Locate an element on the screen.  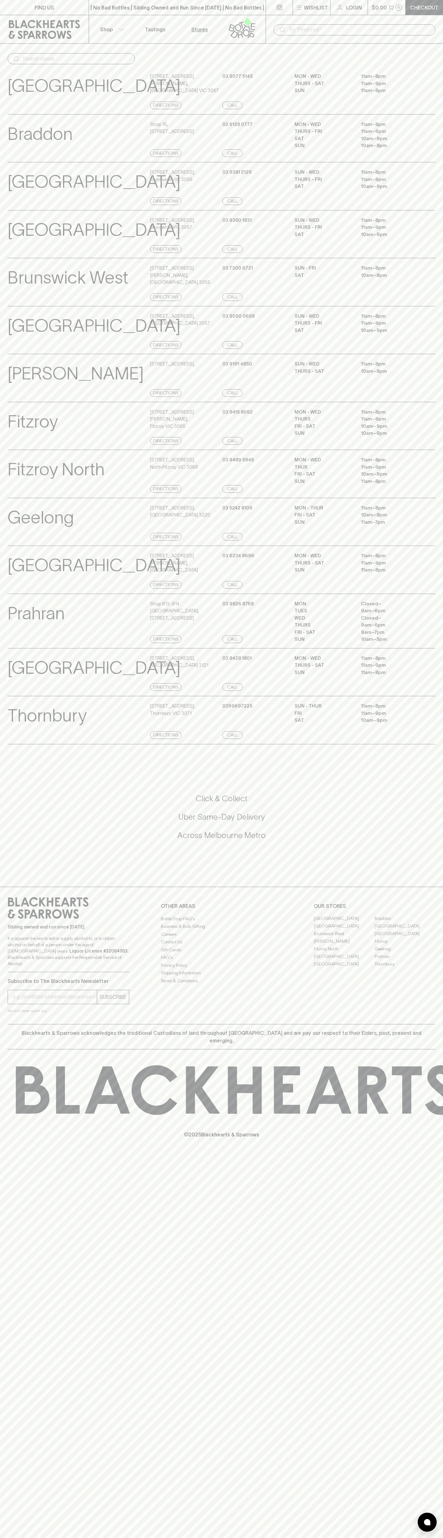
p: MON is located at coordinates (323, 604).